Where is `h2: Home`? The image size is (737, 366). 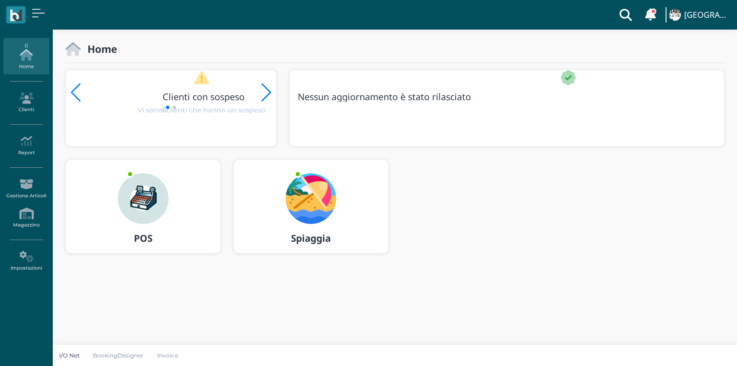
h2: Home is located at coordinates (99, 49).